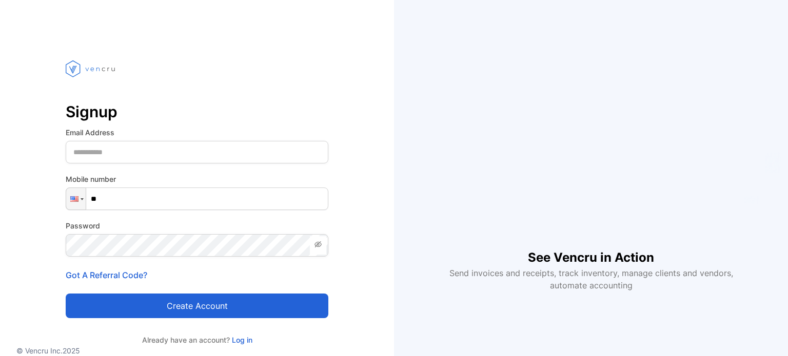  What do you see at coordinates (197, 179) in the screenshot?
I see `label: Mobile number` at bounding box center [197, 179].